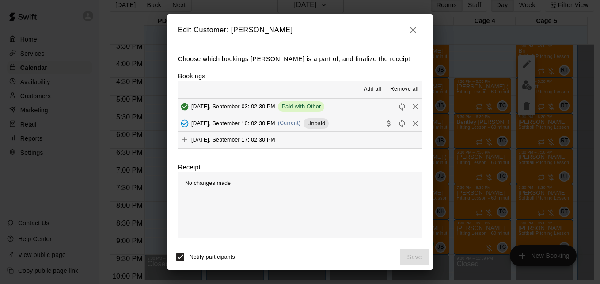  Describe the element at coordinates (189, 167) in the screenshot. I see `label: Receipt` at that location.